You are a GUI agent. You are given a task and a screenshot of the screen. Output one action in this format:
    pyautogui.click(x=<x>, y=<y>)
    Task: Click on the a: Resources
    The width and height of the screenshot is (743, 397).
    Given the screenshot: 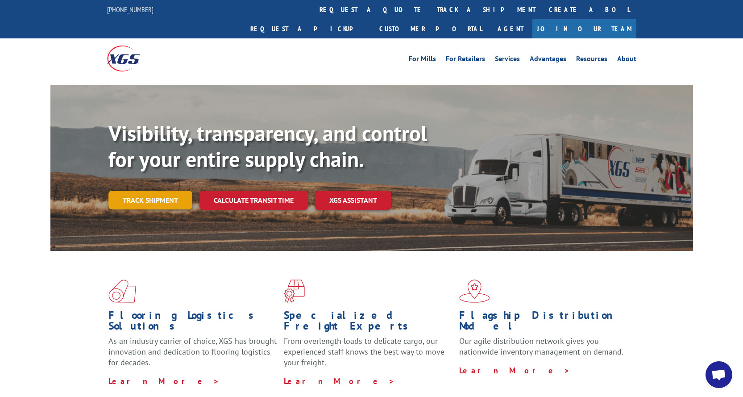 What is the action you would take?
    pyautogui.click(x=592, y=60)
    